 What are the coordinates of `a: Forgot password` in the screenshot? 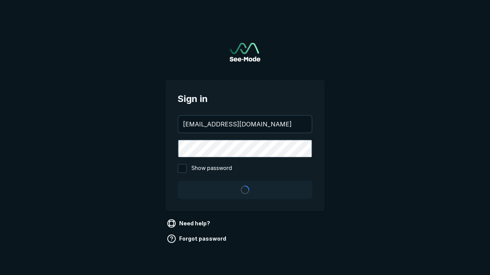 It's located at (197, 239).